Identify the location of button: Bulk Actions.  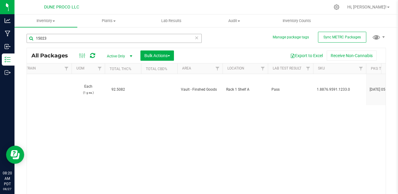
(157, 56).